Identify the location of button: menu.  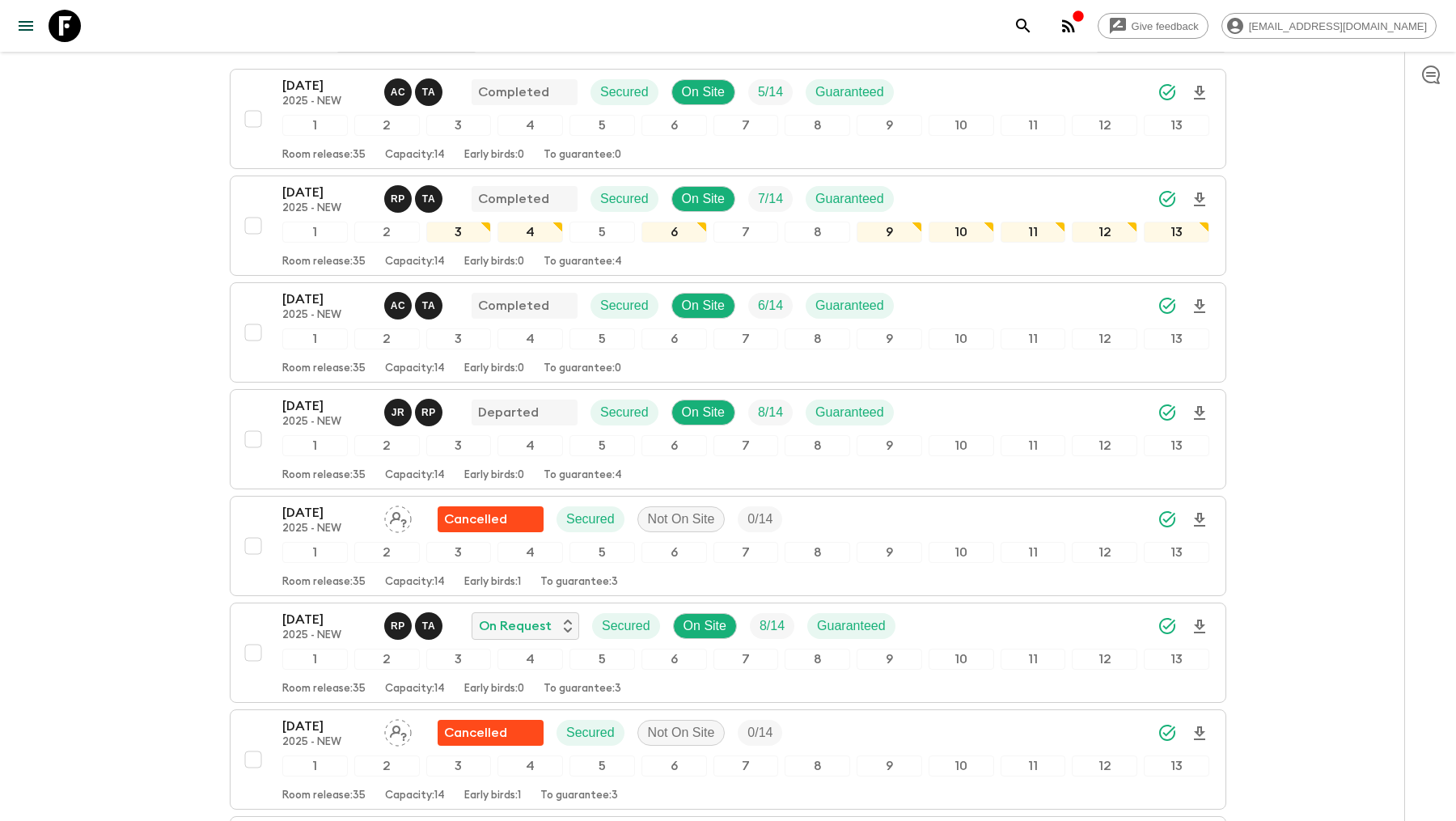
(26, 26).